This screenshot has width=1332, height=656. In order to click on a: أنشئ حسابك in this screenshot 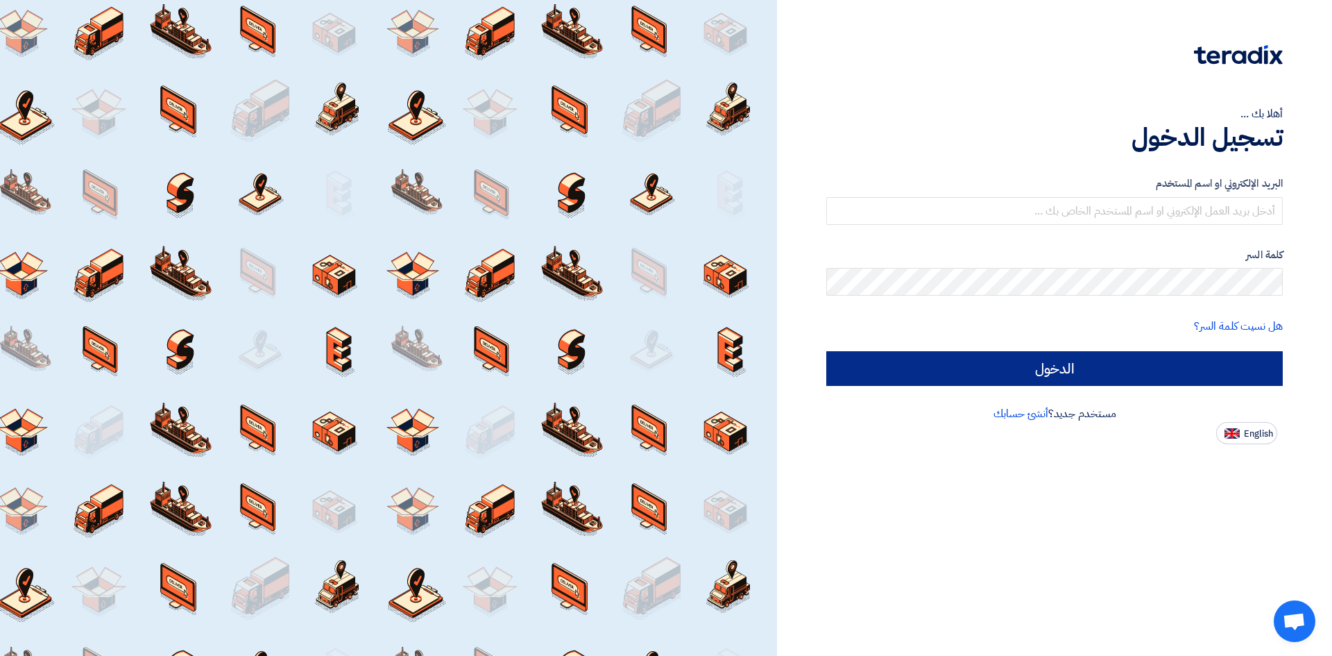, I will do `click(1021, 414)`.